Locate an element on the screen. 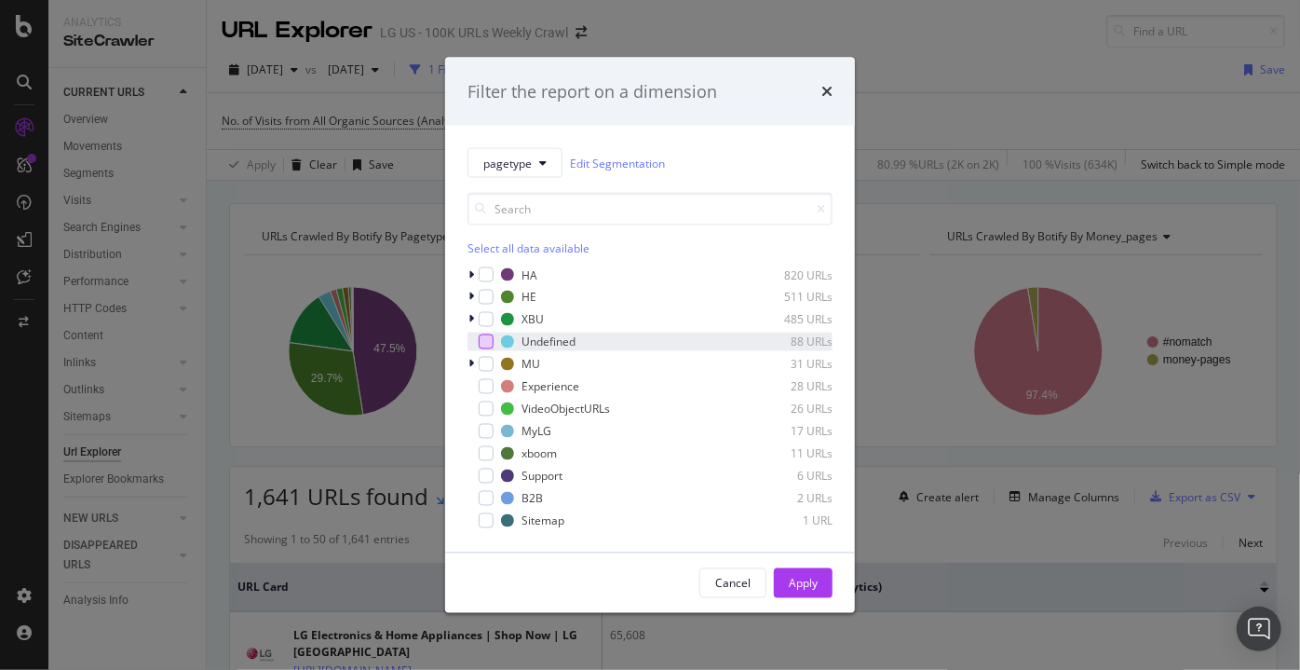  div: XBU is located at coordinates (533, 319).